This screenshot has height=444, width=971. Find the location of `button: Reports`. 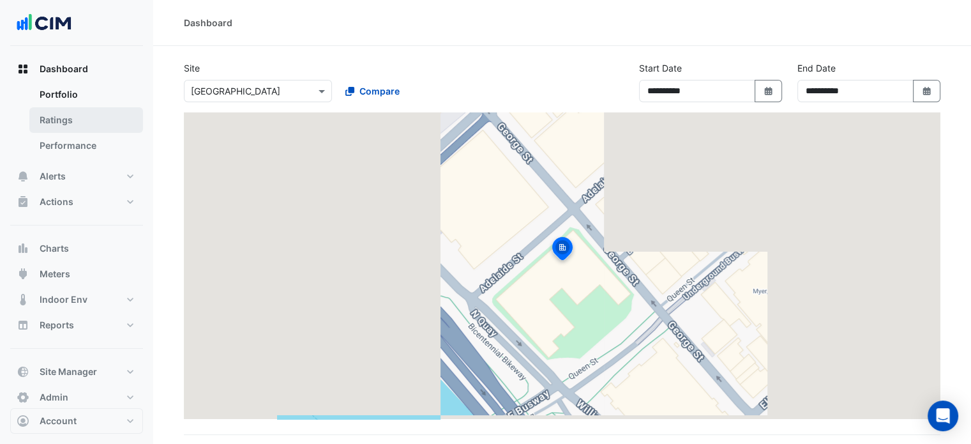

button: Reports is located at coordinates (77, 325).